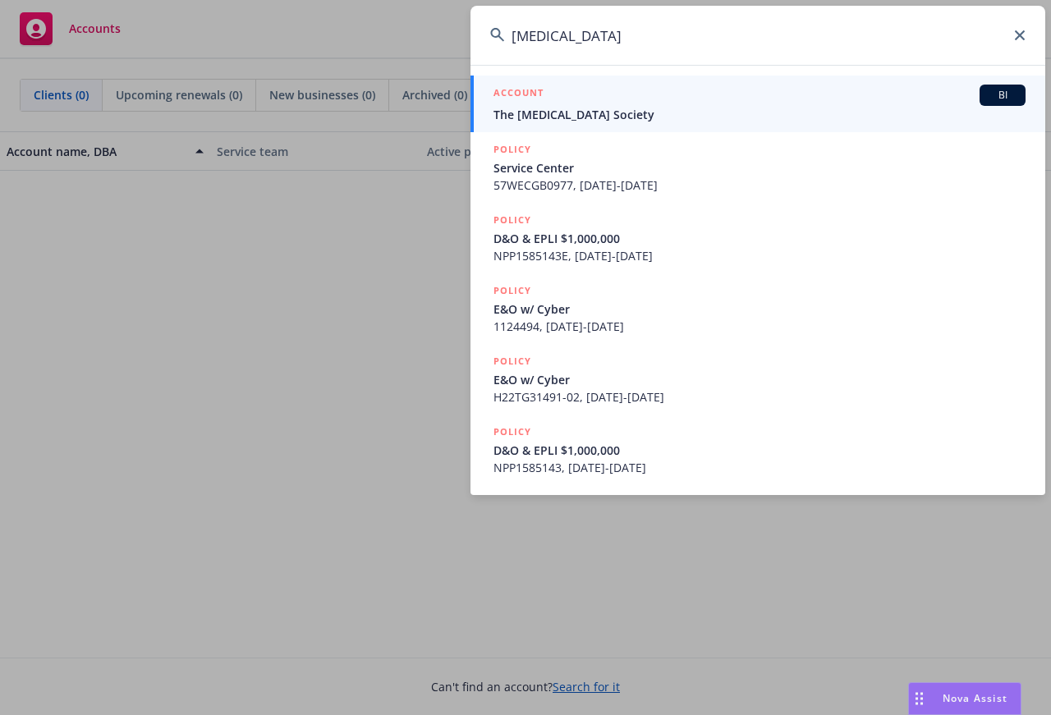  What do you see at coordinates (965, 699) in the screenshot?
I see `button: Nova Assist` at bounding box center [965, 699].